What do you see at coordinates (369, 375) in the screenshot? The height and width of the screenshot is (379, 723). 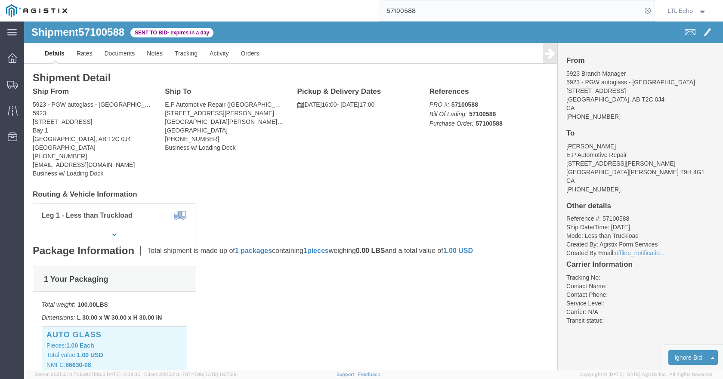 I see `a: Feedback` at bounding box center [369, 375].